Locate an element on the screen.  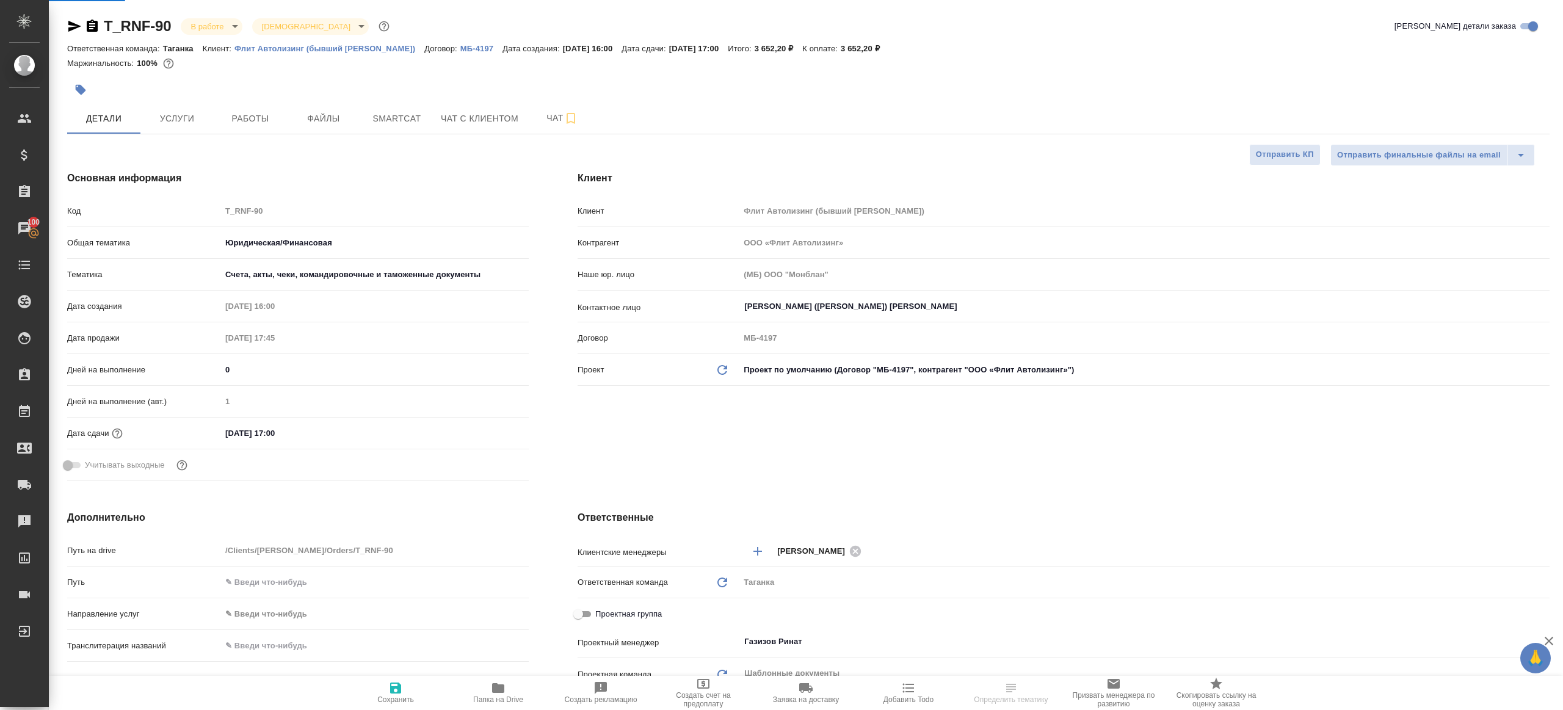
span: Сохранить is located at coordinates (396, 700).